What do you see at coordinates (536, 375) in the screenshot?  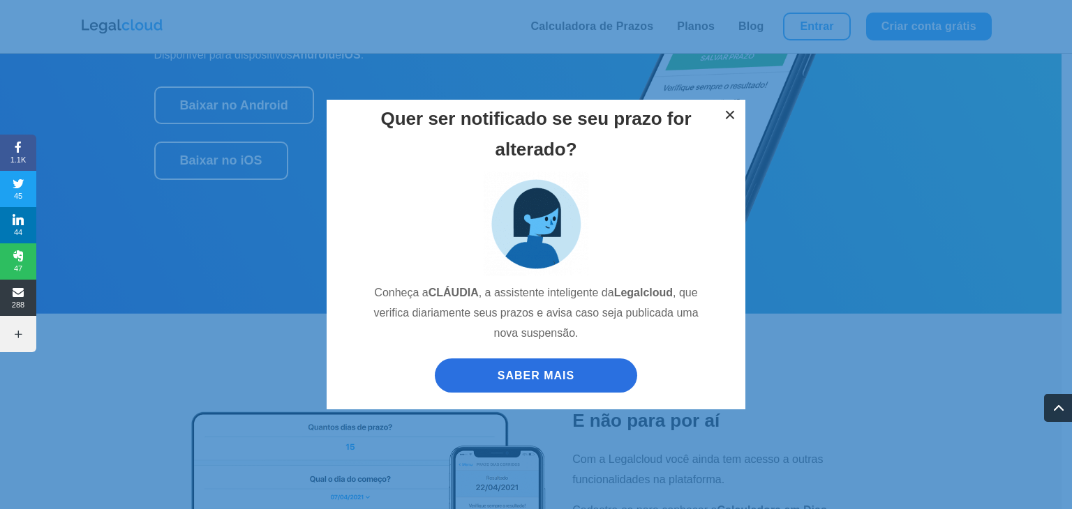 I see `a: SABER MAIS` at bounding box center [536, 375].